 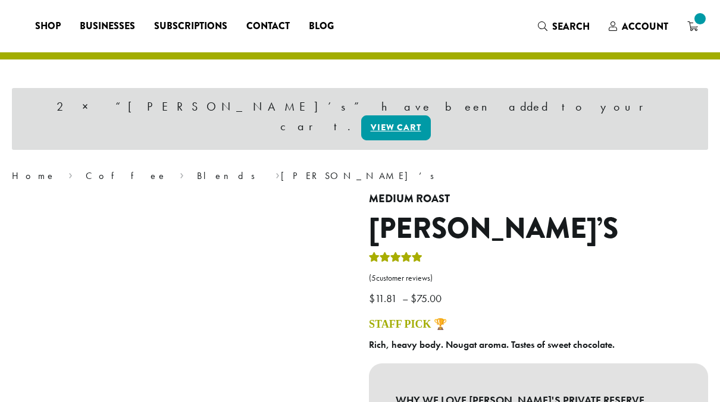 I want to click on span: Account, so click(x=645, y=26).